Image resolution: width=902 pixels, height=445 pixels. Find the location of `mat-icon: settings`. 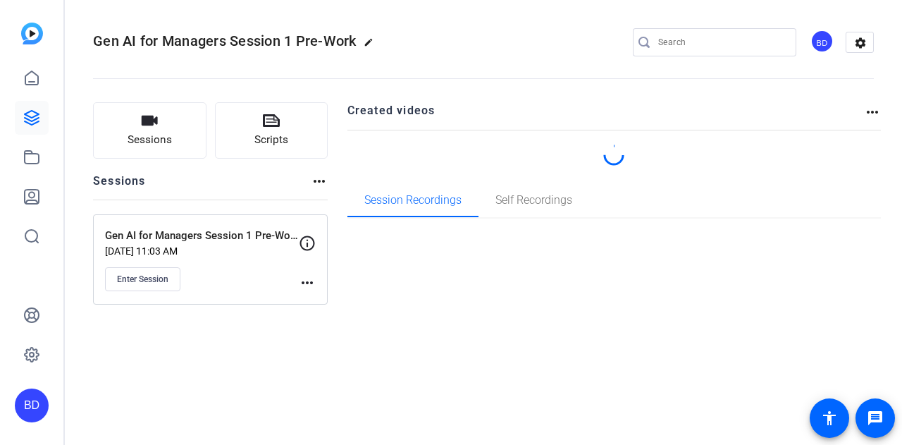

mat-icon: settings is located at coordinates (861, 43).